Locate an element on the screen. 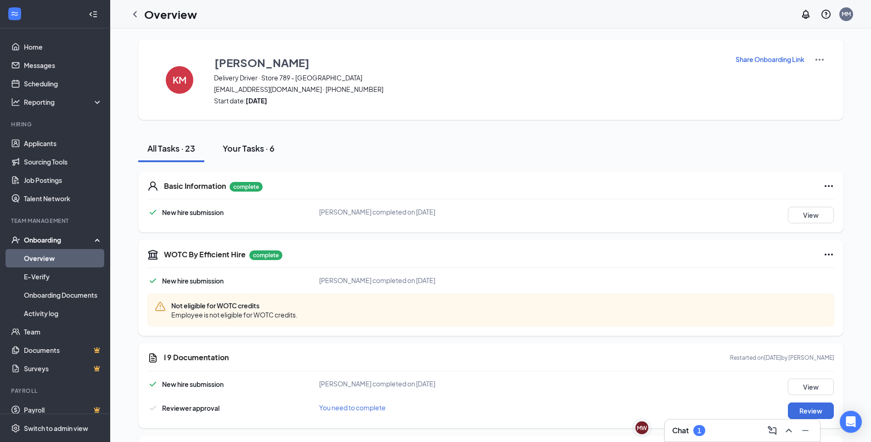  h3: Chat is located at coordinates (681, 430).